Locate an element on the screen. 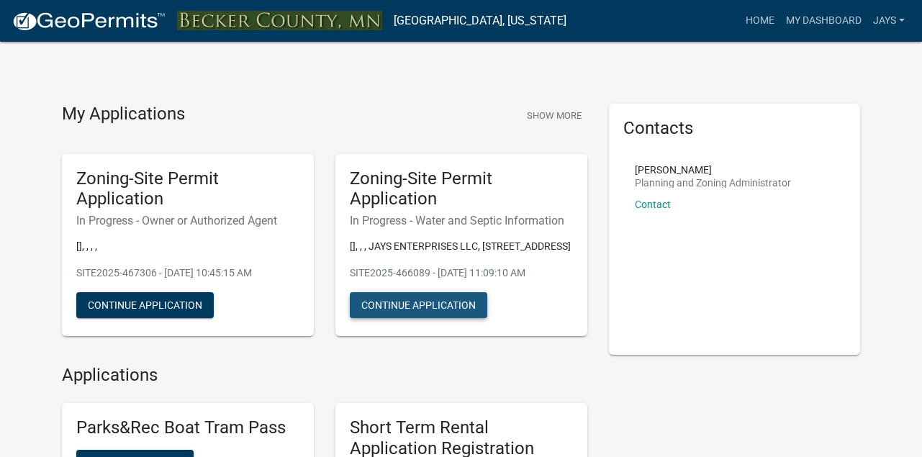  h6: In Progress - Owner or Authorized Agent is located at coordinates (188, 220).